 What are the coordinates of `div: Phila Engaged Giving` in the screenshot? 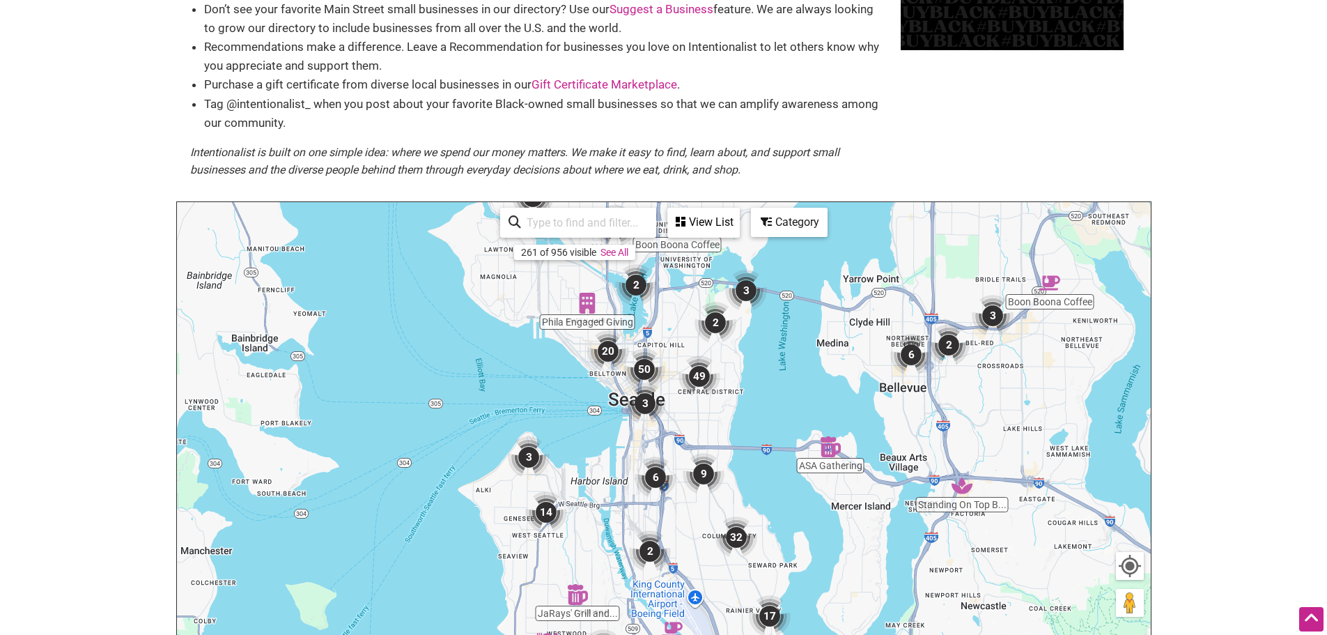 It's located at (587, 303).